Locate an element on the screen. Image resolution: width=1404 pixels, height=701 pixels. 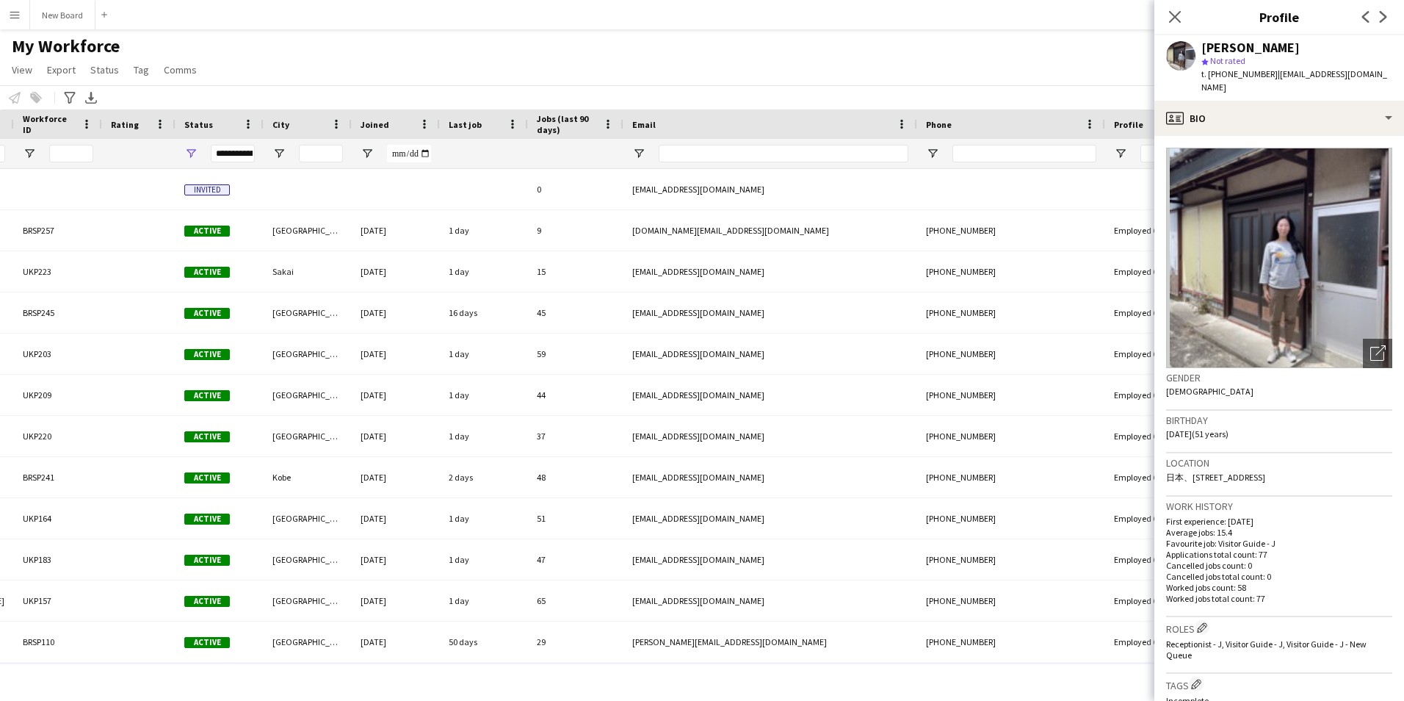
div: Sakai is located at coordinates (308, 271).